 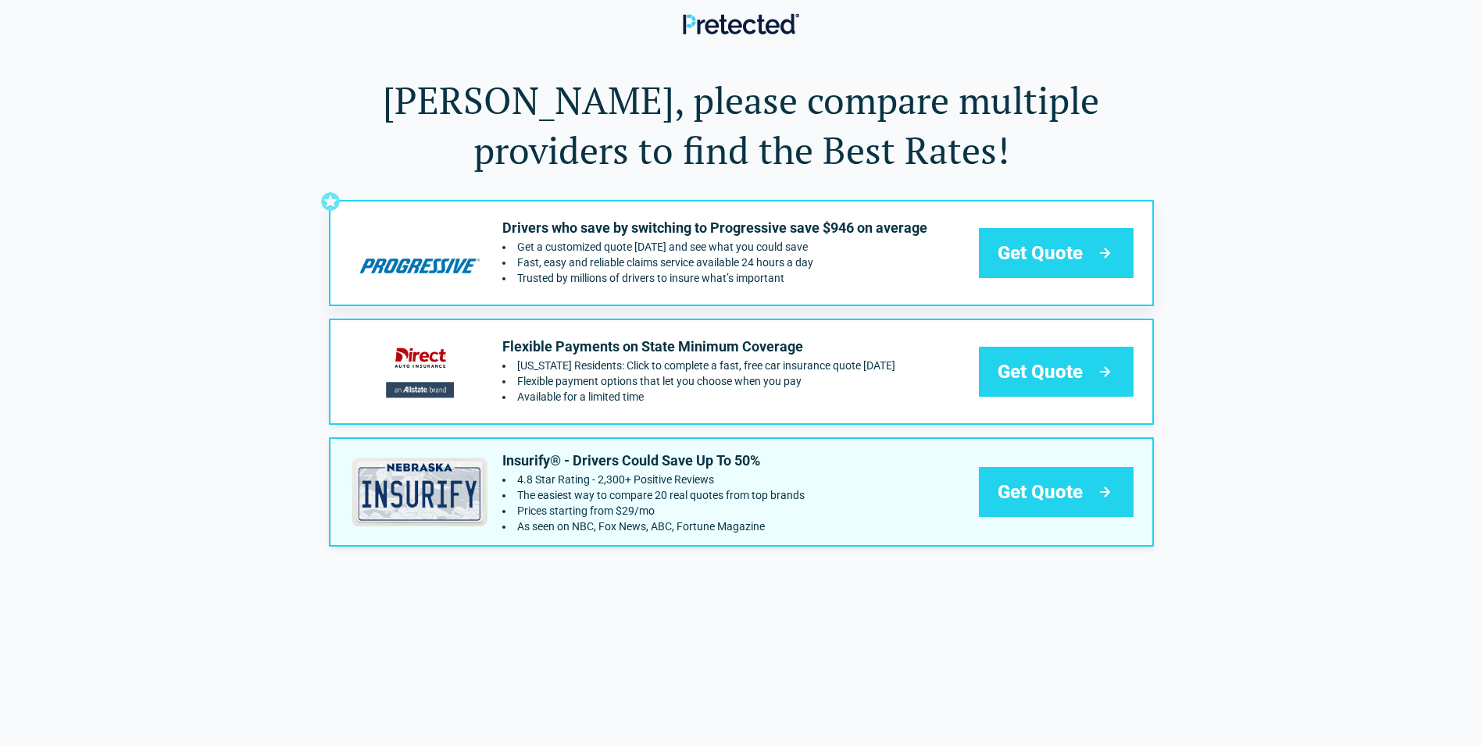 I want to click on p: Insurify® - Drivers Could Save Up To 50%, so click(x=653, y=461).